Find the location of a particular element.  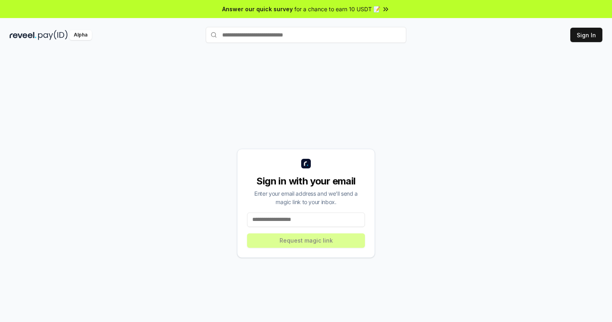

div: Alpha is located at coordinates (81, 35).